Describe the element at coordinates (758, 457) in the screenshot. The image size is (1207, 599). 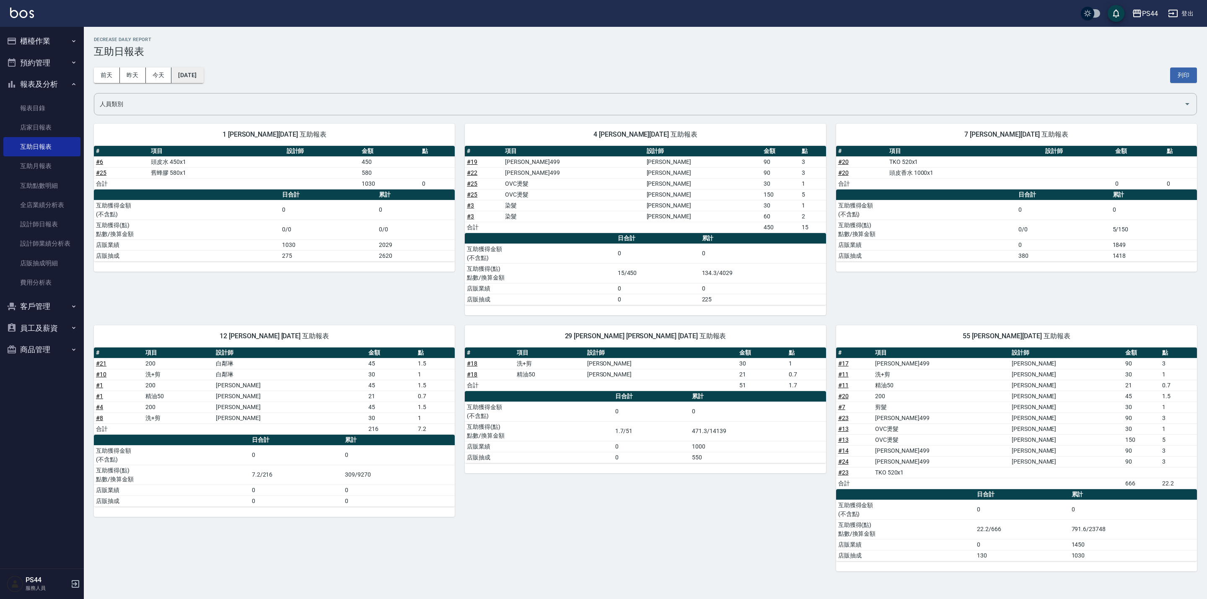
I see `td: 550` at that location.